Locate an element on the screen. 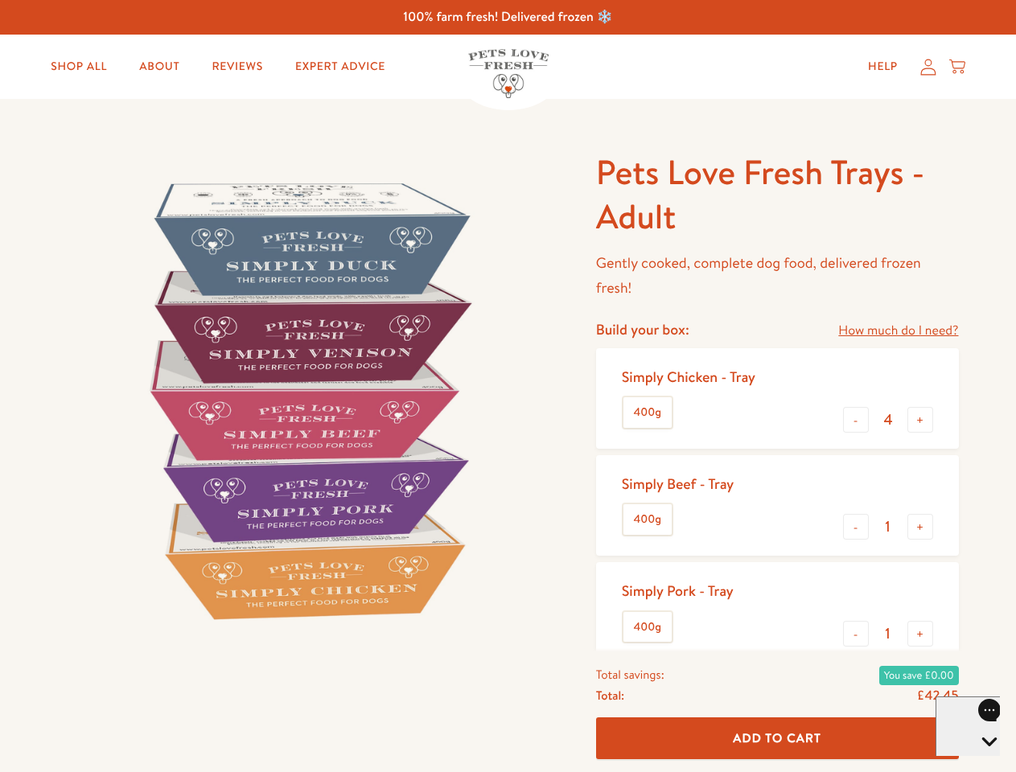  a: Shop All is located at coordinates (79, 67).